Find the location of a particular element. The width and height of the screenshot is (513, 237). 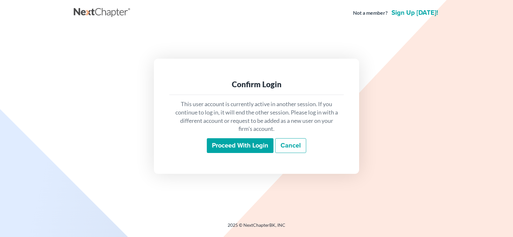

a: Cancel is located at coordinates (290, 146).